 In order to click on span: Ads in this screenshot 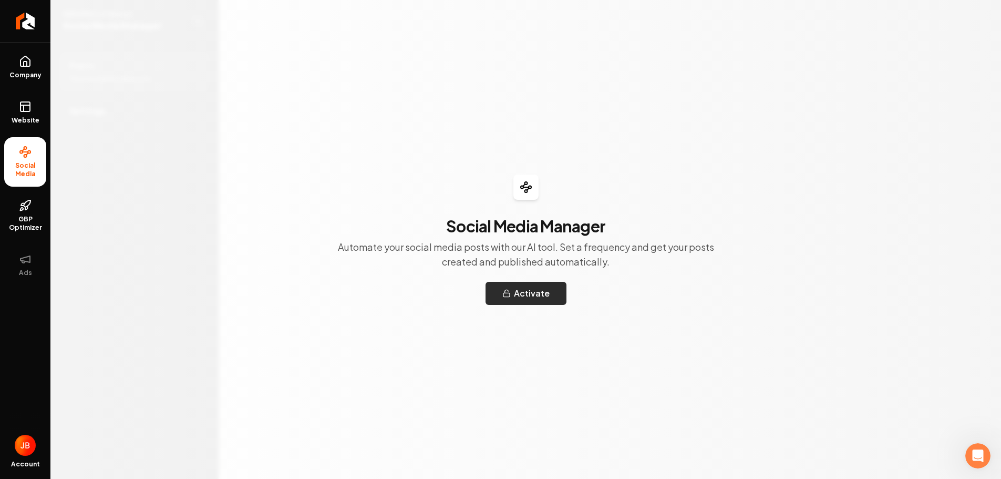, I will do `click(25, 273)`.